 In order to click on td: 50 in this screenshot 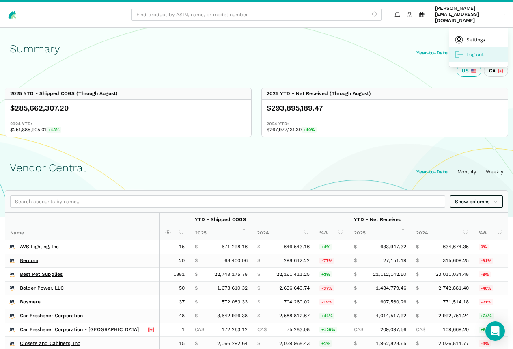, I will do `click(175, 288)`.